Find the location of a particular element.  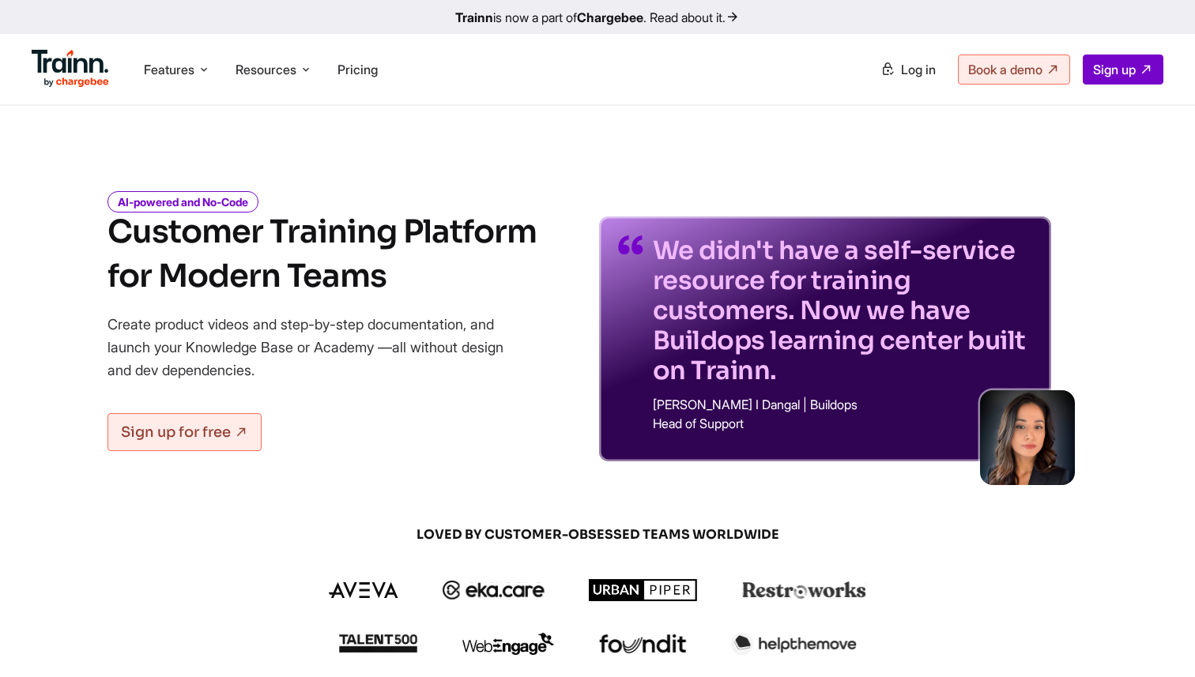

a: Pricing is located at coordinates (357, 70).